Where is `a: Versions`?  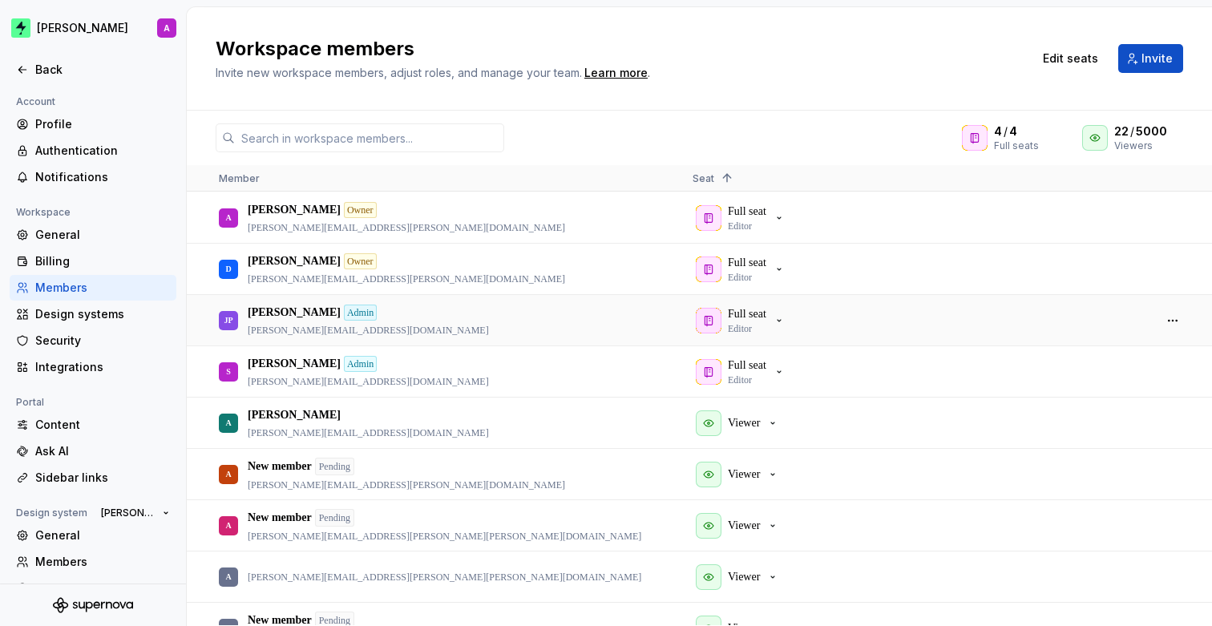 a: Versions is located at coordinates (93, 588).